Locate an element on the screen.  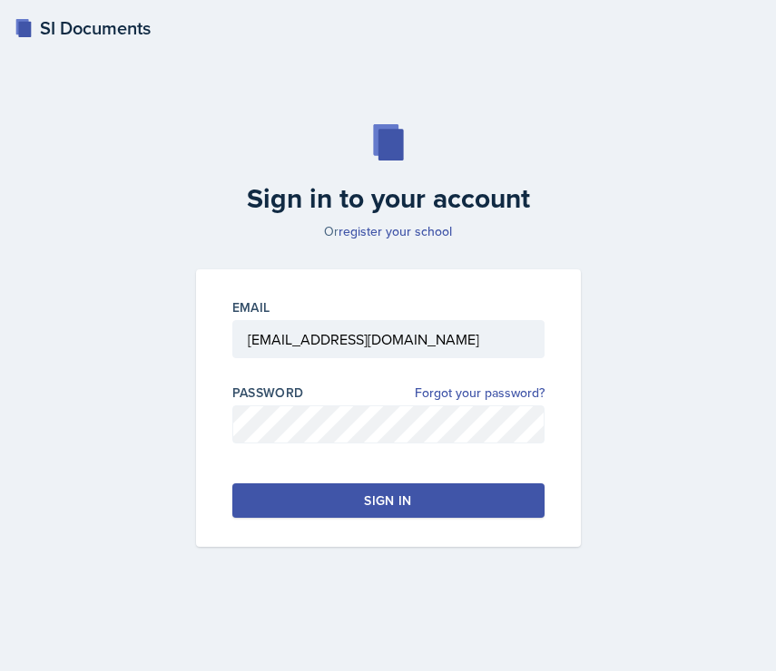
h2: Sign in to your account is located at coordinates (388, 199).